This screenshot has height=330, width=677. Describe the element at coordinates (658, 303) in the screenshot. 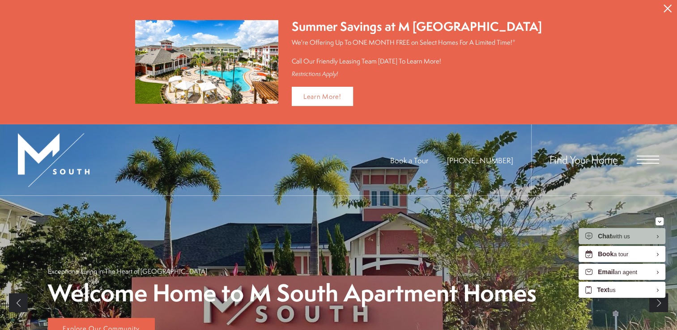

I see `a: Next` at that location.